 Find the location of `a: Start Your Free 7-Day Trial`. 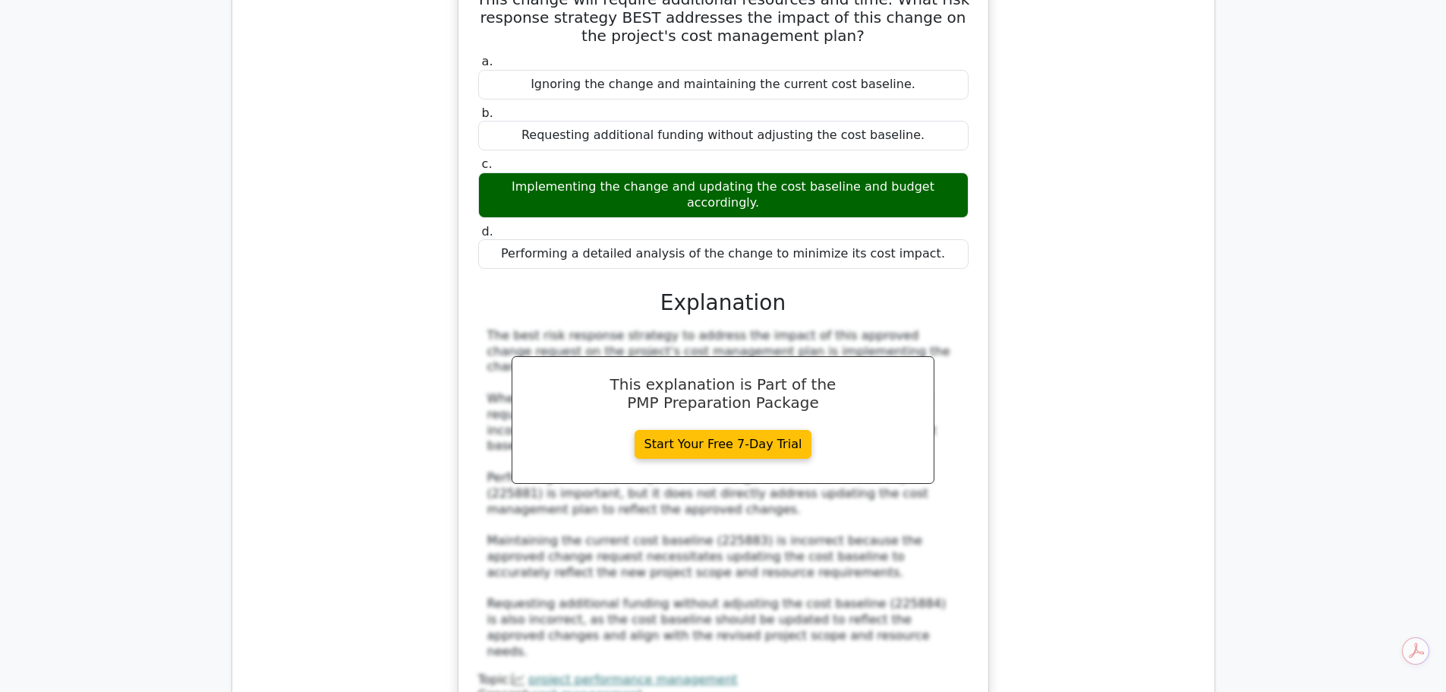

a: Start Your Free 7-Day Trial is located at coordinates (724, 444).